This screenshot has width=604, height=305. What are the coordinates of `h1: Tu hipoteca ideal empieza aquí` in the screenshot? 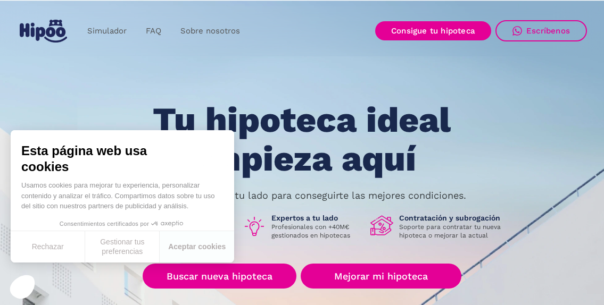 It's located at (302, 139).